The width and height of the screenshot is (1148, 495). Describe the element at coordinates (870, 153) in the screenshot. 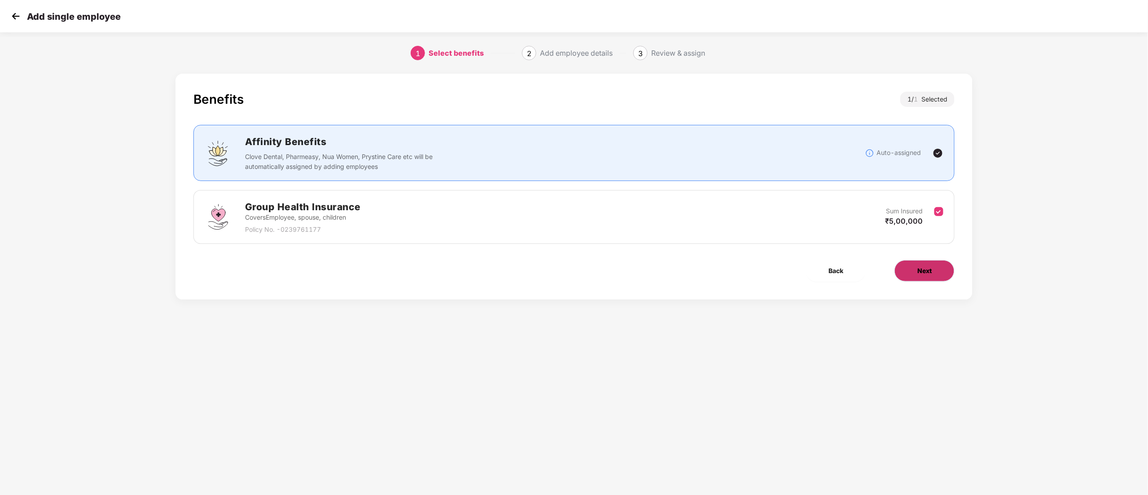

I see `img: svg+xml;base64,PHN2ZyBpZD0iSW5mb18tXzMyeDMyIiBkYXRhLW5hbWU9IkluZm8gLSAzMngzMiIgeG1sbnM9Imh0dHA6Ly...` at that location.